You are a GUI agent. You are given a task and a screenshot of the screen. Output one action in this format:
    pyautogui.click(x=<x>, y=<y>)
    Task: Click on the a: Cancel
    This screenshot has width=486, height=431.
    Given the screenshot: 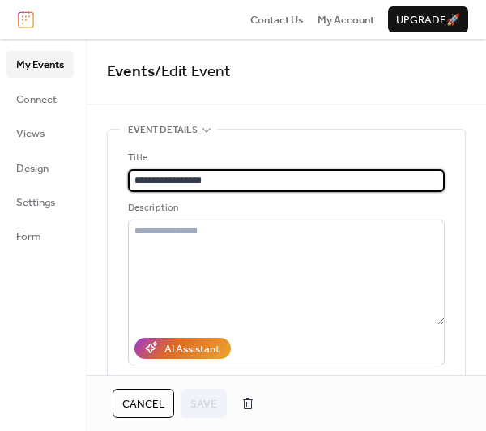 What is the action you would take?
    pyautogui.click(x=143, y=403)
    